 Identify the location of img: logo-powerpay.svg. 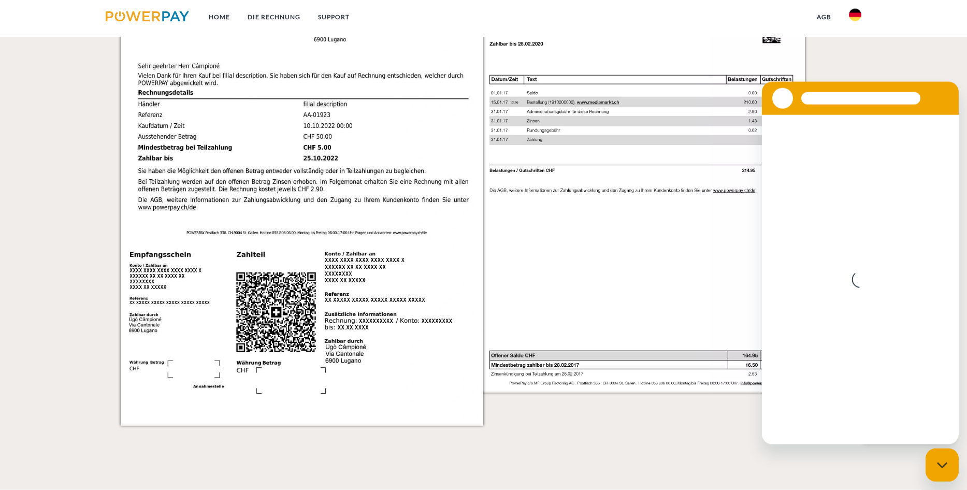
(147, 17).